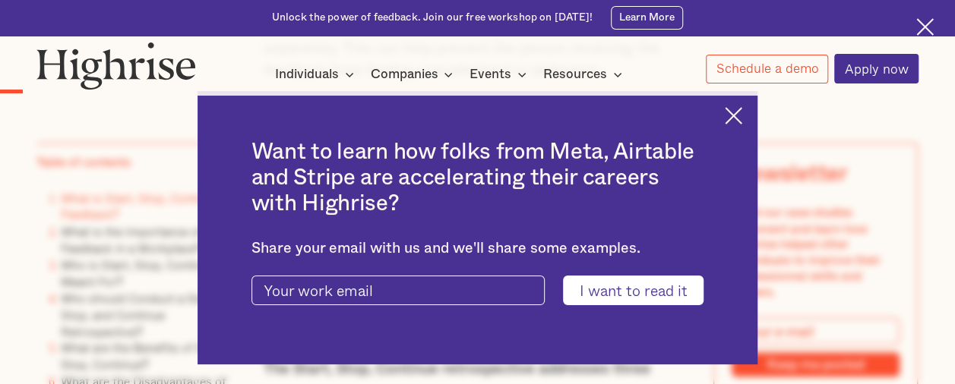 The height and width of the screenshot is (384, 955). What do you see at coordinates (478, 290) in the screenshot?
I see `form: current-ascender-blog-article-modal-form` at bounding box center [478, 290].